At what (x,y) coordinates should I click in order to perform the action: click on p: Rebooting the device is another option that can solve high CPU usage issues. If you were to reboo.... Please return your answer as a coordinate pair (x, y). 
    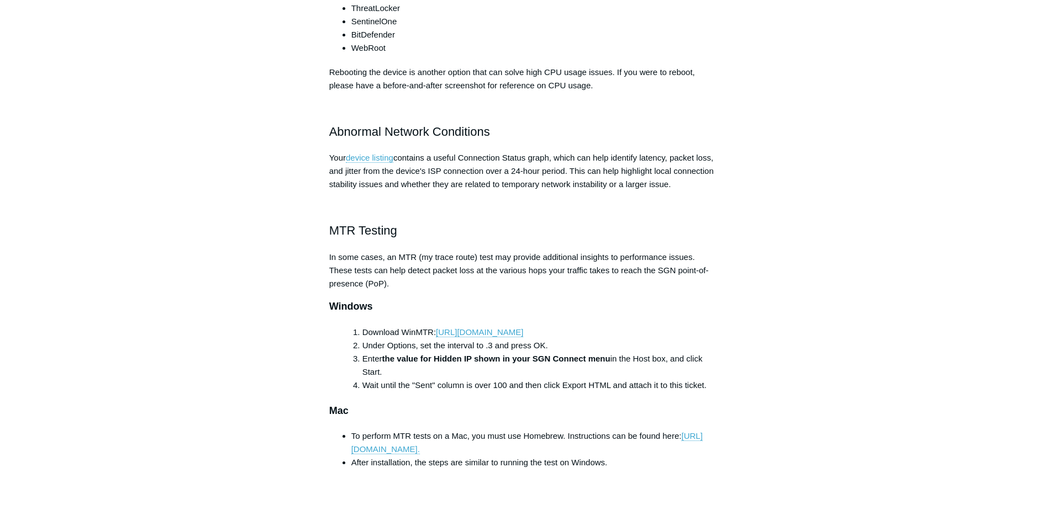
    Looking at the image, I should click on (524, 79).